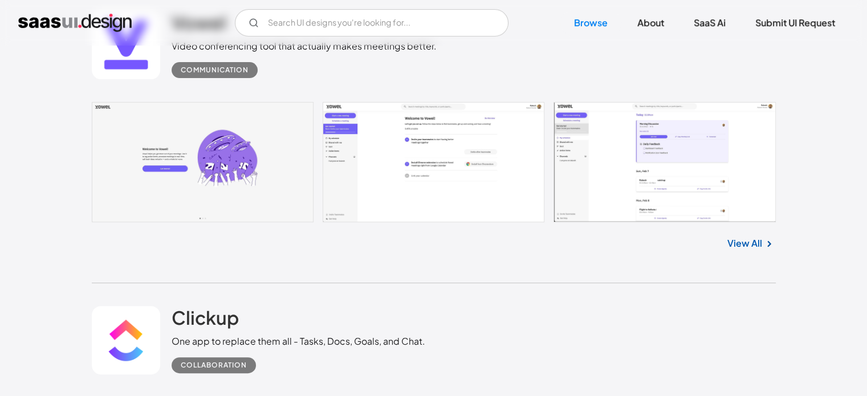 Image resolution: width=867 pixels, height=396 pixels. I want to click on a: About, so click(651, 23).